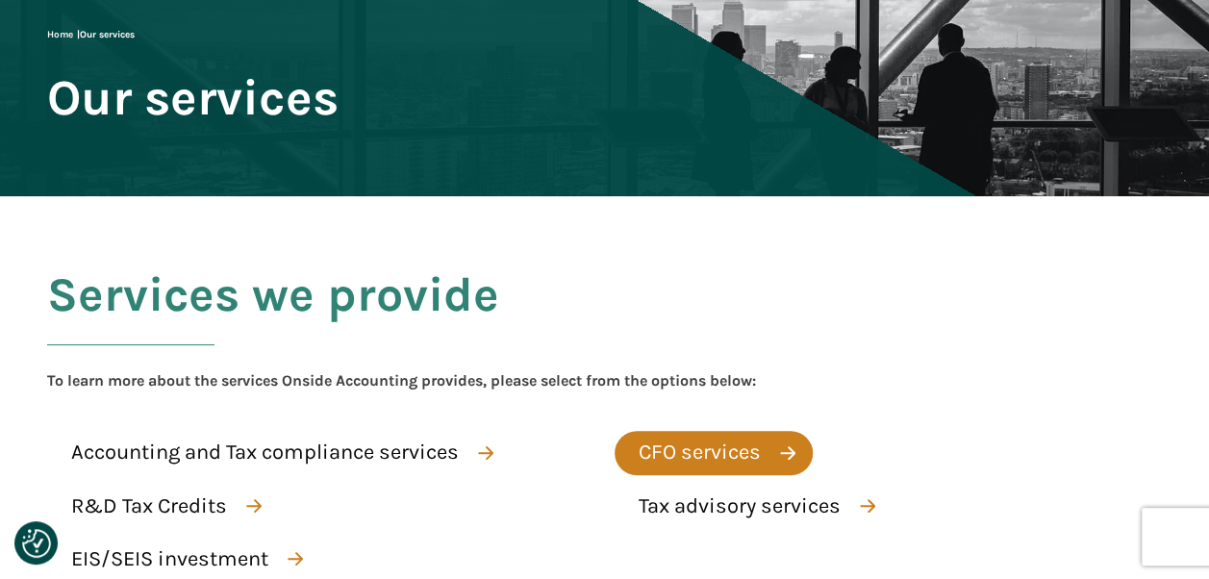  What do you see at coordinates (169, 559) in the screenshot?
I see `div: EIS/SEIS investment` at bounding box center [169, 559].